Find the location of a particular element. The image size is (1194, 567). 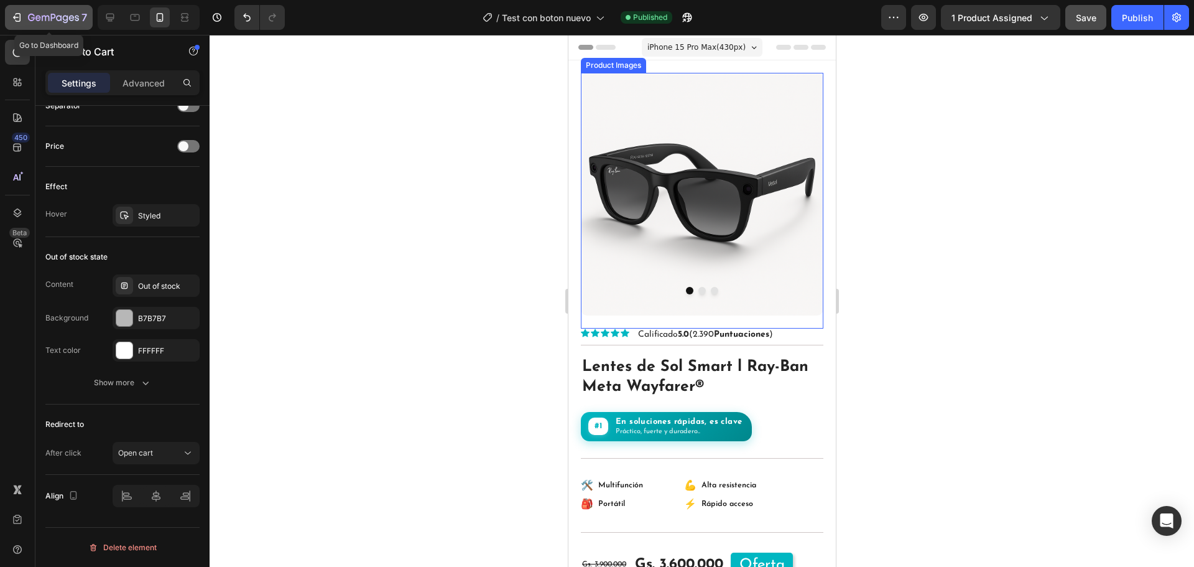

div: Content is located at coordinates (59, 284).